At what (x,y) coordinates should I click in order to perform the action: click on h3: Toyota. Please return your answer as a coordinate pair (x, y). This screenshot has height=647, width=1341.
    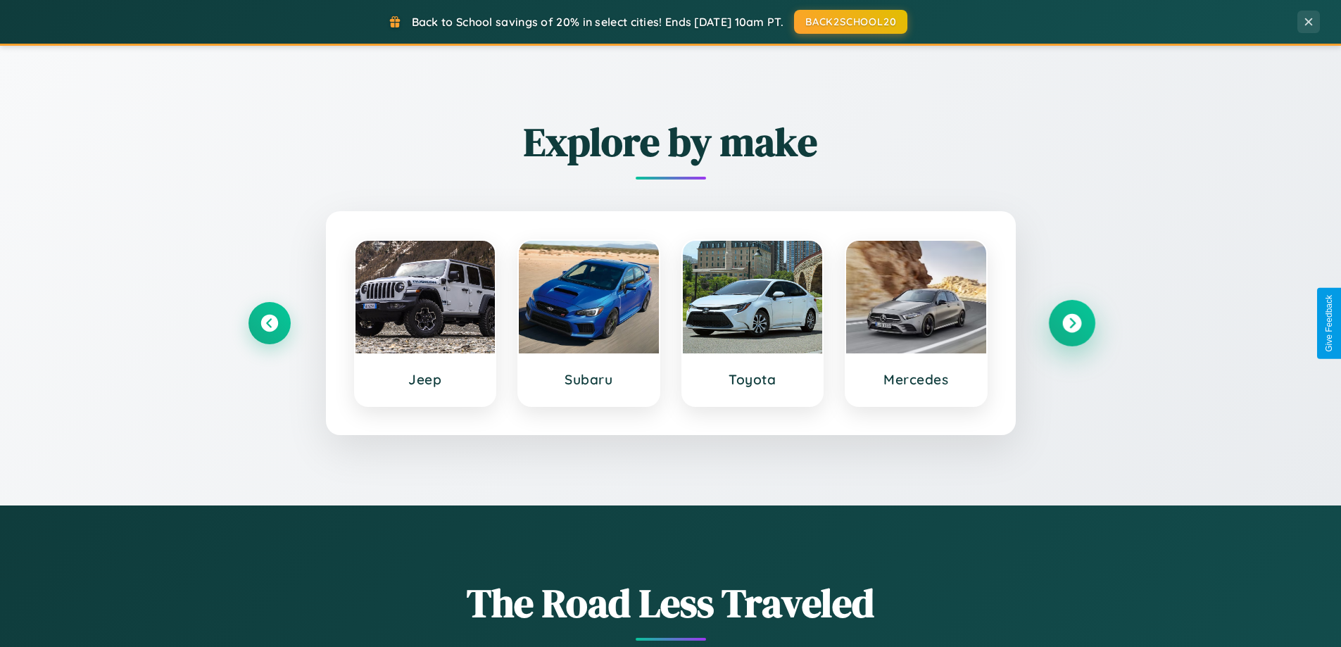
    Looking at the image, I should click on (753, 380).